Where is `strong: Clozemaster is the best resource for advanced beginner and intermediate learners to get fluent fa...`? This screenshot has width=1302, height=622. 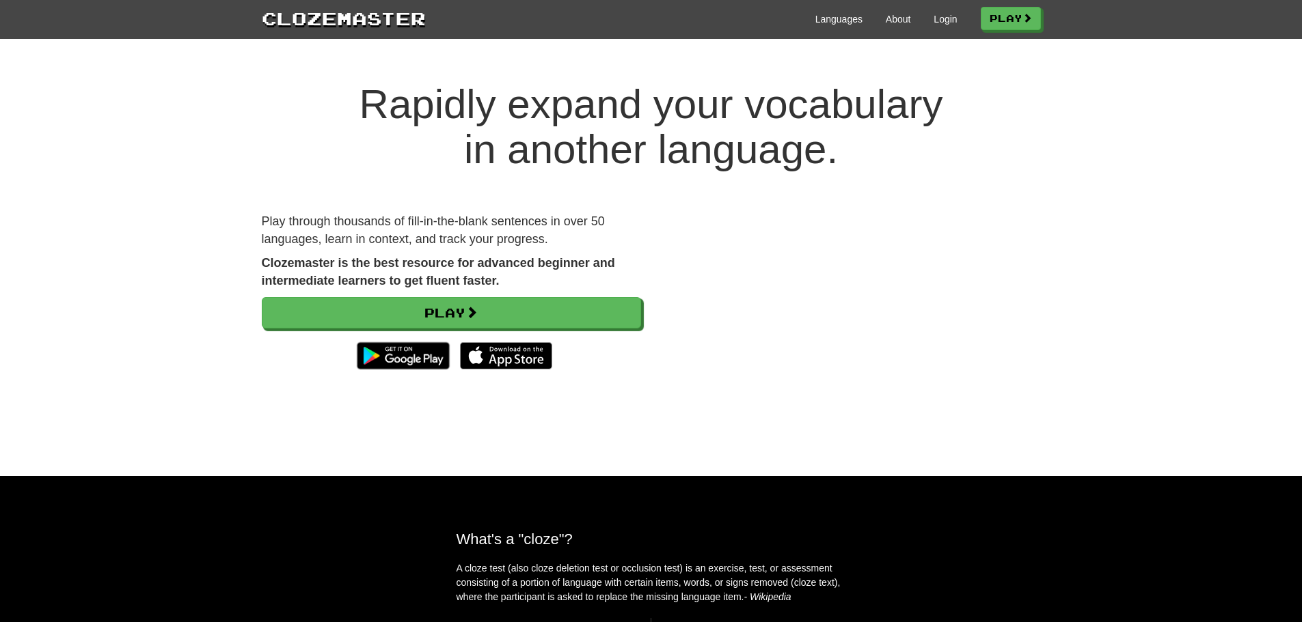 strong: Clozemaster is the best resource for advanced beginner and intermediate learners to get fluent fa... is located at coordinates (438, 272).